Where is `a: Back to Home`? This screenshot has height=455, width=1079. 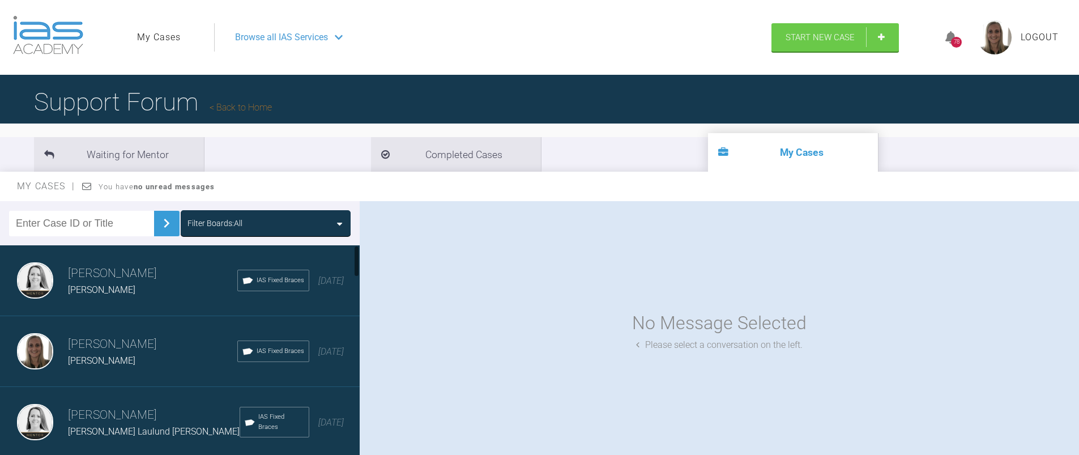
a: Back to Home is located at coordinates (241, 107).